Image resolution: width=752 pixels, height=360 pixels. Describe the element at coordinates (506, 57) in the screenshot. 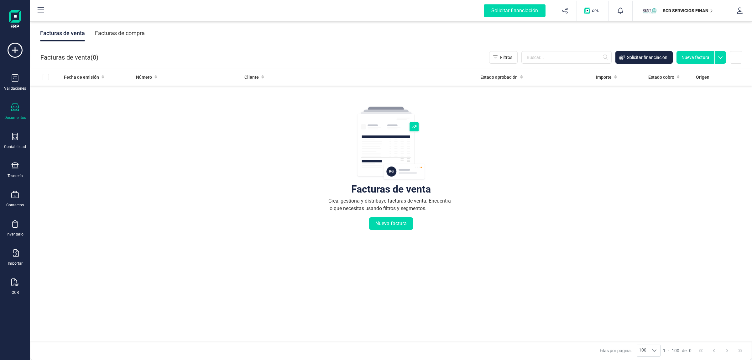

I see `span: Filtros` at that location.